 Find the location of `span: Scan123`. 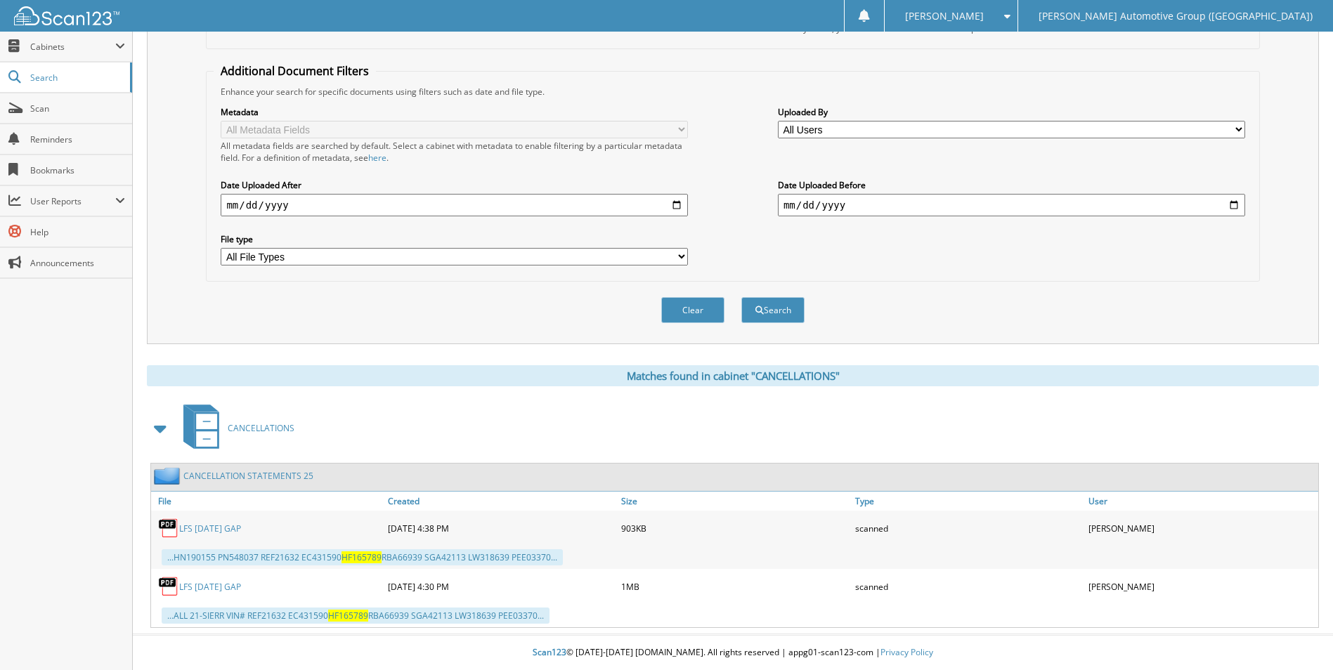

span: Scan123 is located at coordinates (549, 652).